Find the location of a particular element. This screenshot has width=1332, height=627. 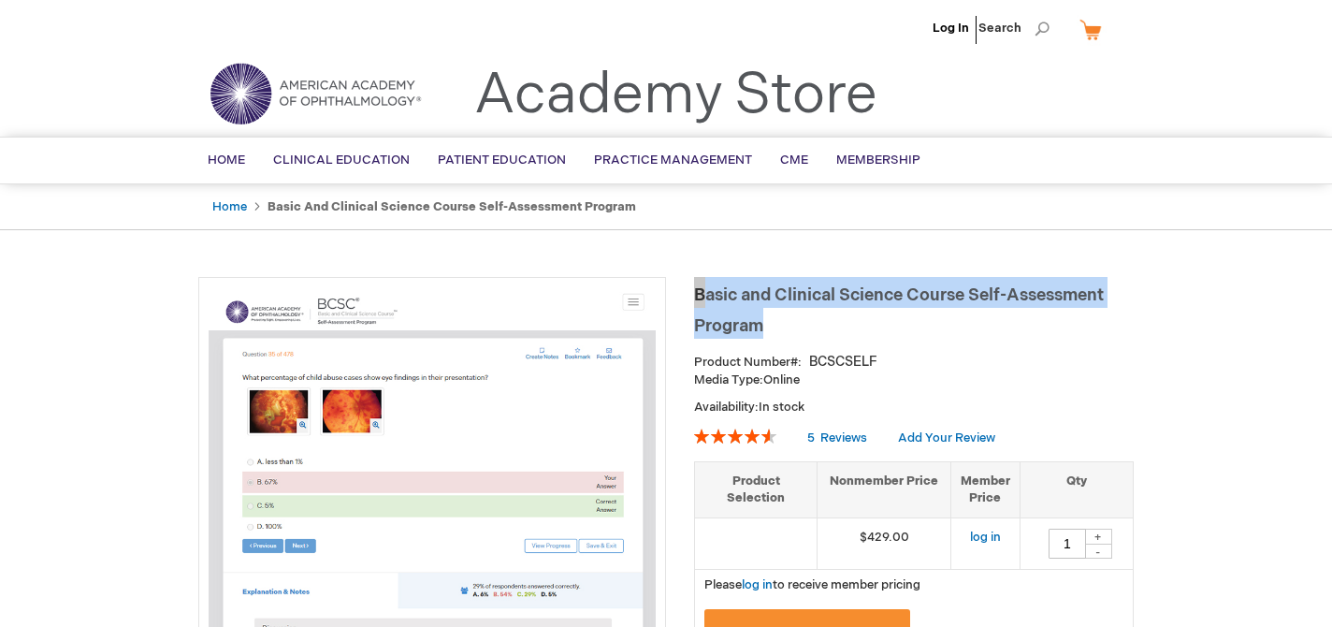

span: Patient Education is located at coordinates (501, 160).